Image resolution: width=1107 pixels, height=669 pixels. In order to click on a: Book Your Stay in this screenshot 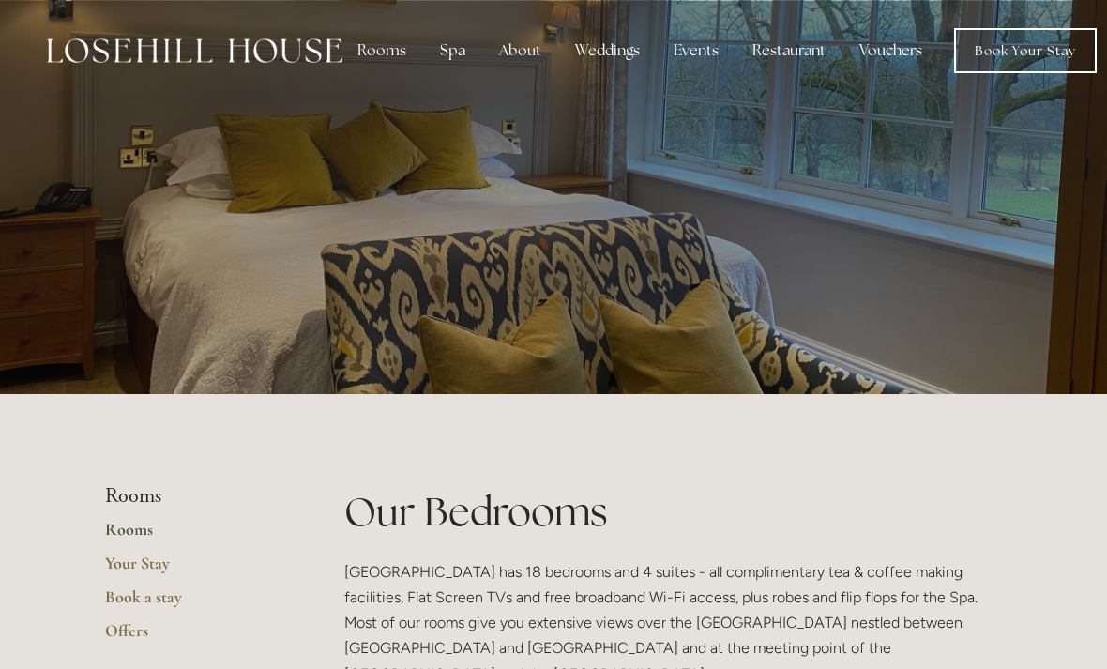, I will do `click(1025, 51)`.